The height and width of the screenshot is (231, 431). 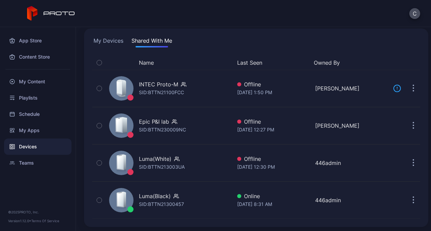 What do you see at coordinates (38, 212) in the screenshot?
I see `div: © 2025 PROTO, Inc.` at bounding box center [38, 212].